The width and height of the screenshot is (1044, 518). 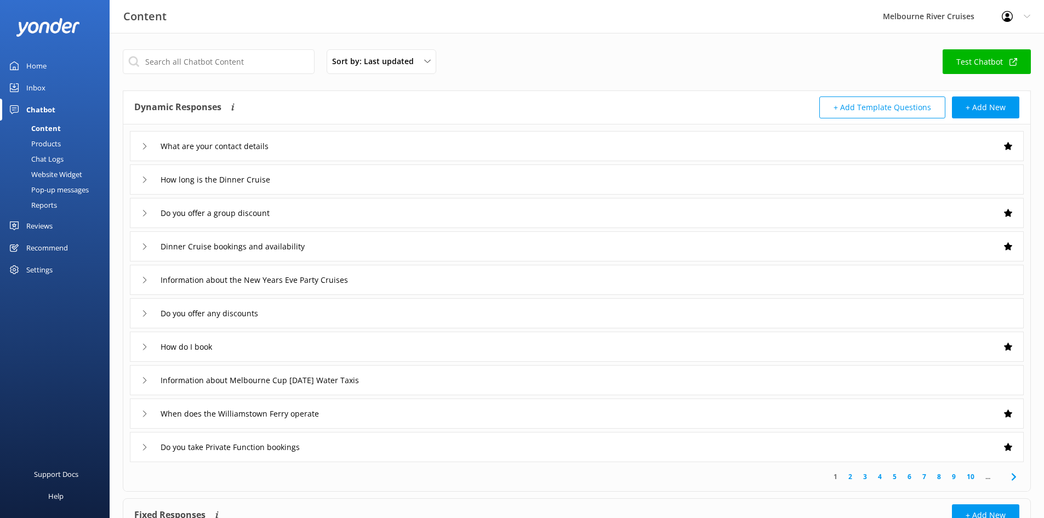 I want to click on a: Website Widget, so click(x=58, y=174).